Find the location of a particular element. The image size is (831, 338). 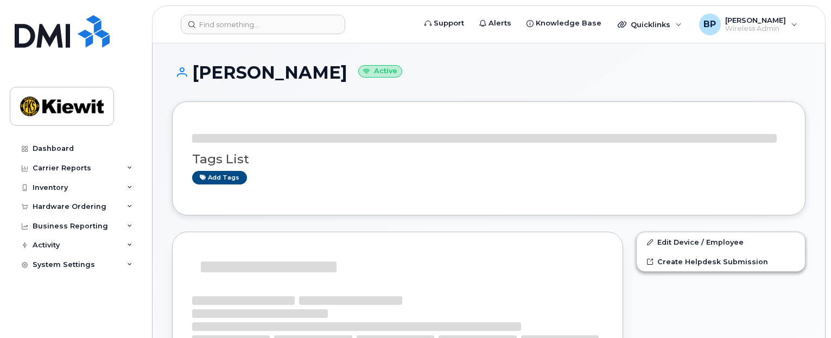

small: Active is located at coordinates (380, 71).